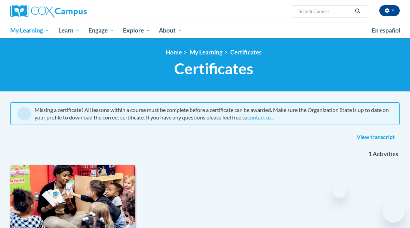  I want to click on button: Search, so click(358, 11).